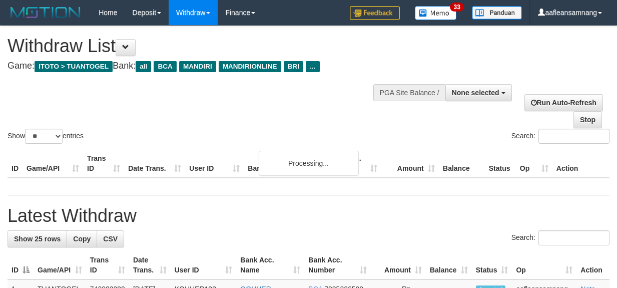  What do you see at coordinates (46, 13) in the screenshot?
I see `img: MOTION_logo.png` at bounding box center [46, 13].